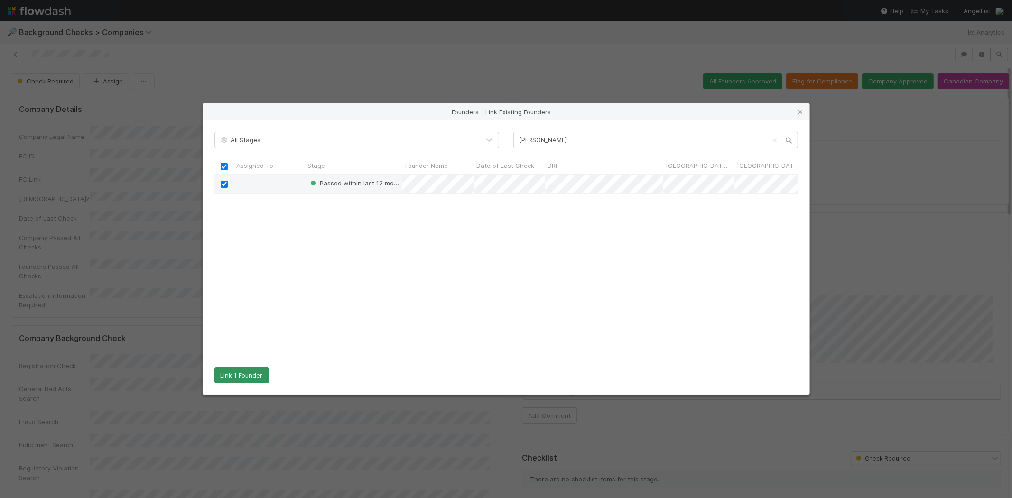 The height and width of the screenshot is (498, 1012). I want to click on input: Search, so click(656, 140).